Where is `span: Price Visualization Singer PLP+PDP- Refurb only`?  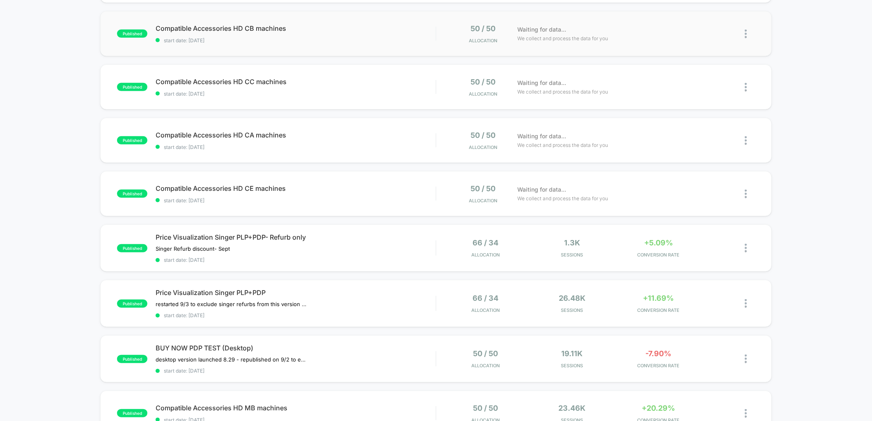
span: Price Visualization Singer PLP+PDP- Refurb only is located at coordinates (295, 237).